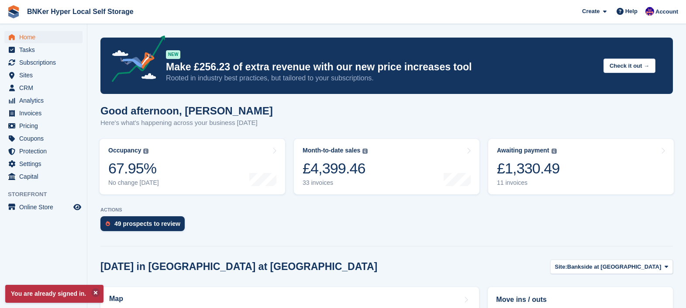 Image resolution: width=686 pixels, height=308 pixels. What do you see at coordinates (45, 75) in the screenshot?
I see `span: Sites` at bounding box center [45, 75].